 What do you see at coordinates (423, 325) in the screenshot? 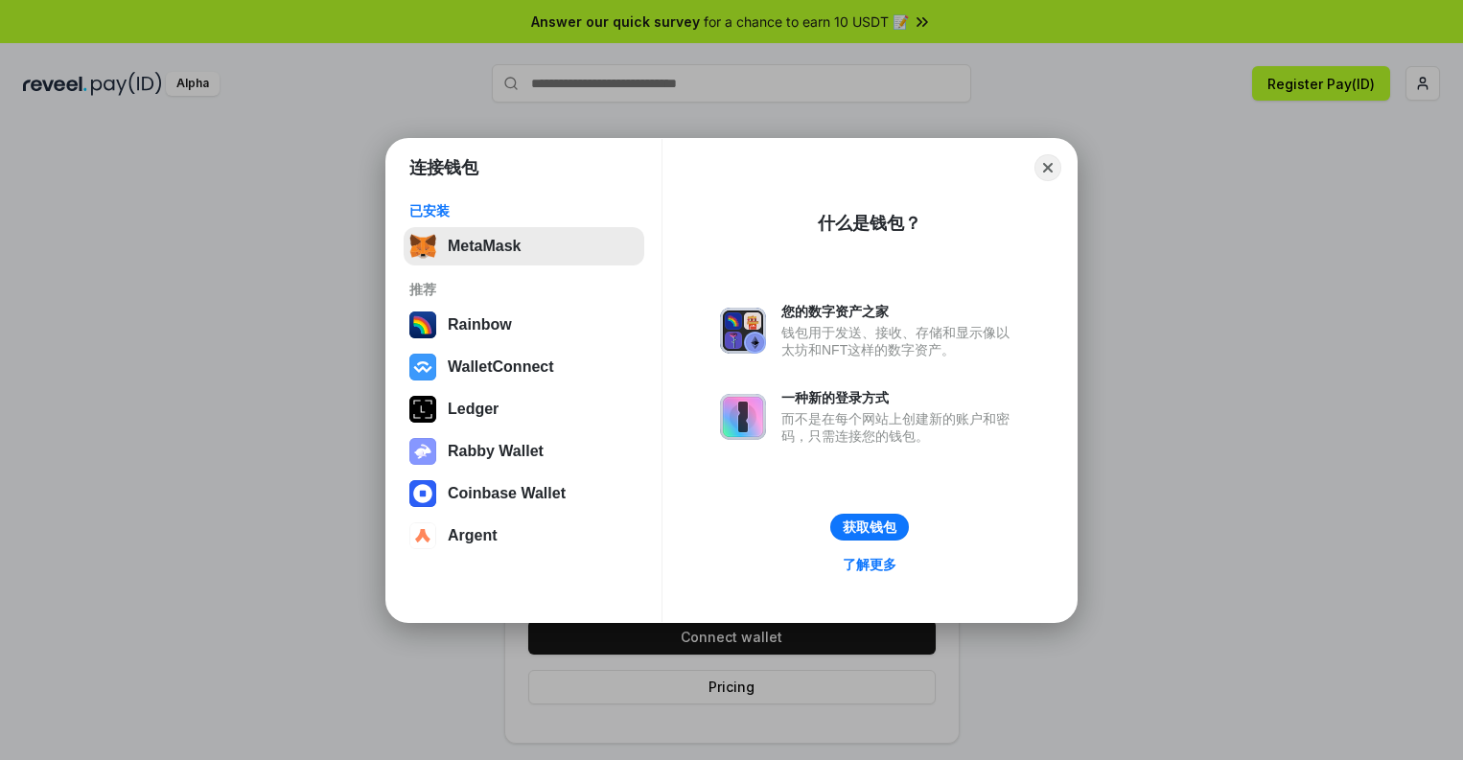
I see `img: svg+xml,%3Csvg%20width%3D%22120%22%20height%3D%22120%22%20viewBox%3D%220%200%20120%20120%22%20fil...` at bounding box center [423, 325].